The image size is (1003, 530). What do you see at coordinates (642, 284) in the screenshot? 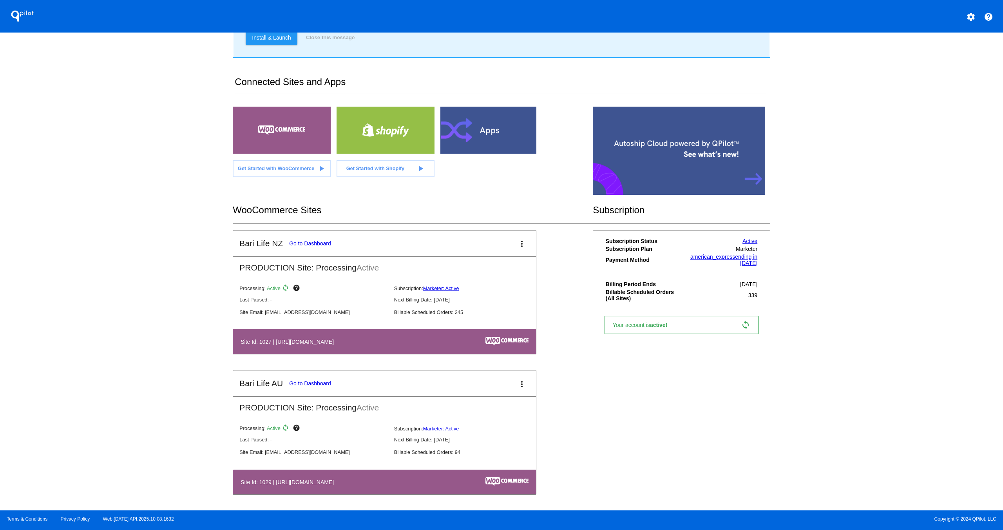
I see `th: Billing Period Ends` at bounding box center [642, 284].